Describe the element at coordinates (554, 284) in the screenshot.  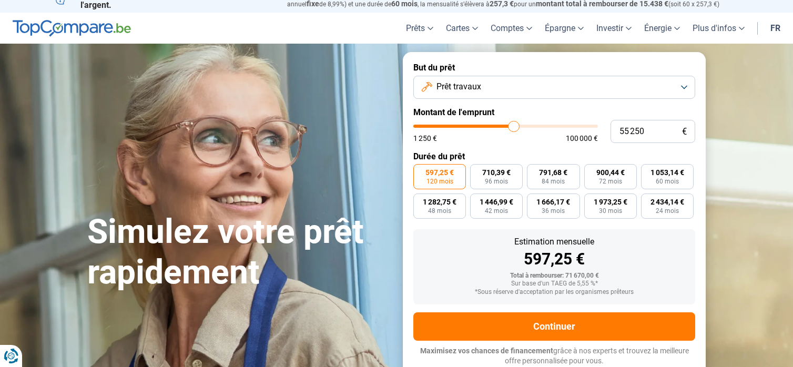
I see `div: Sur base d'un TAEG de 5,55 %*` at that location.